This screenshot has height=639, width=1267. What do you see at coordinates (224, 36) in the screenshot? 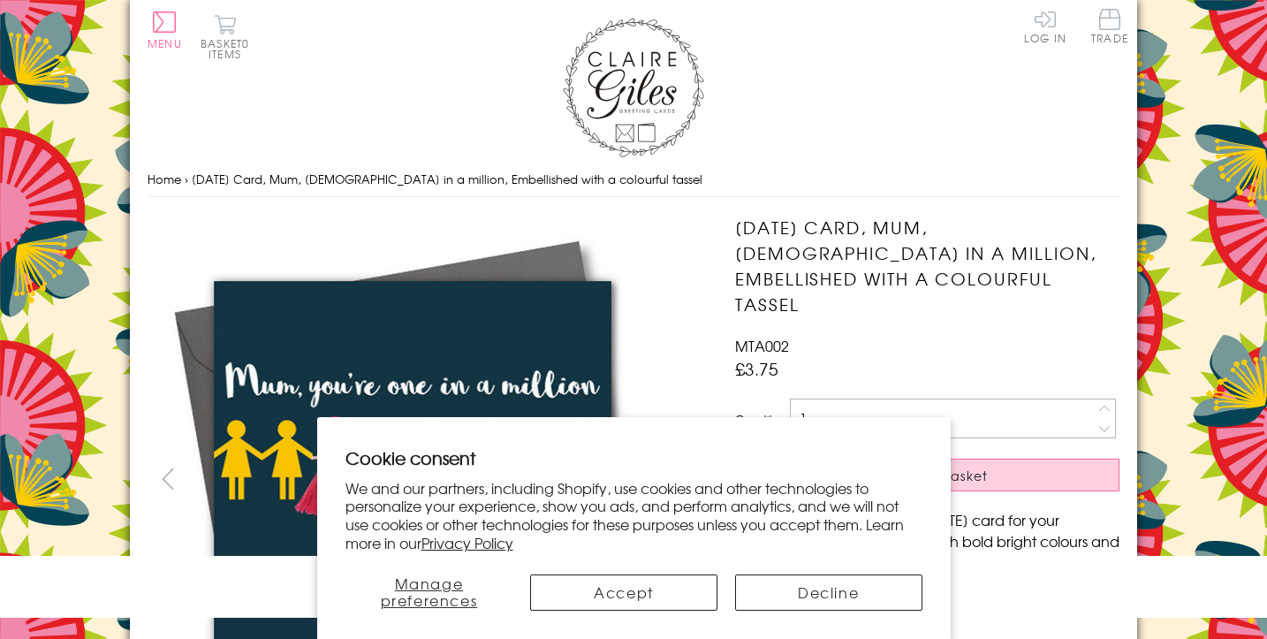
I see `button: Basket0 items` at bounding box center [224, 36].